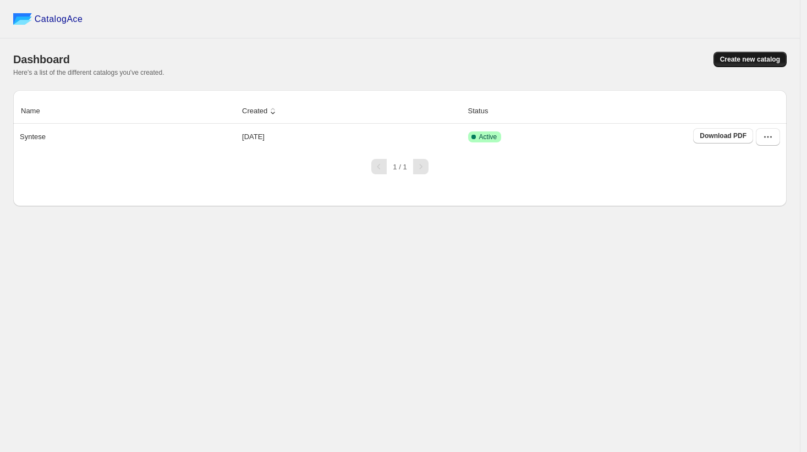 This screenshot has height=452, width=807. Describe the element at coordinates (36, 111) in the screenshot. I see `button: Name` at that location.